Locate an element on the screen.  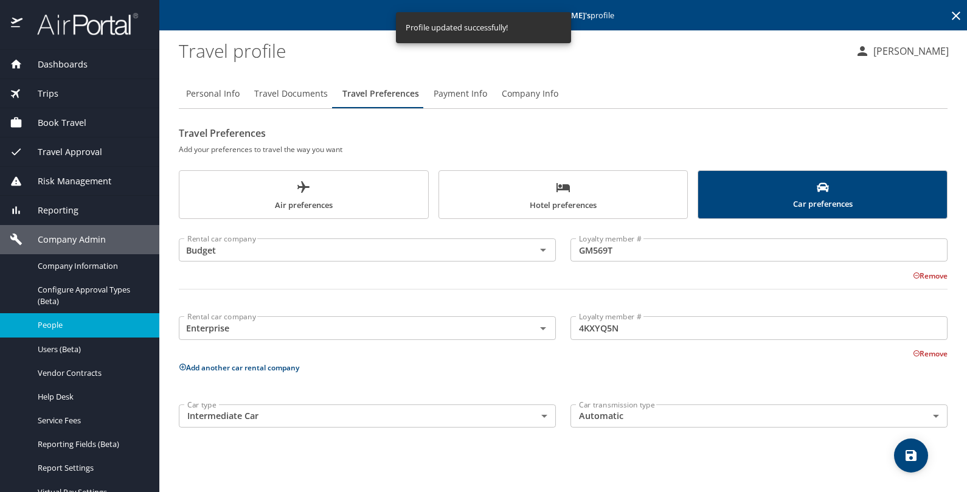
span: Dashboards is located at coordinates (55, 64).